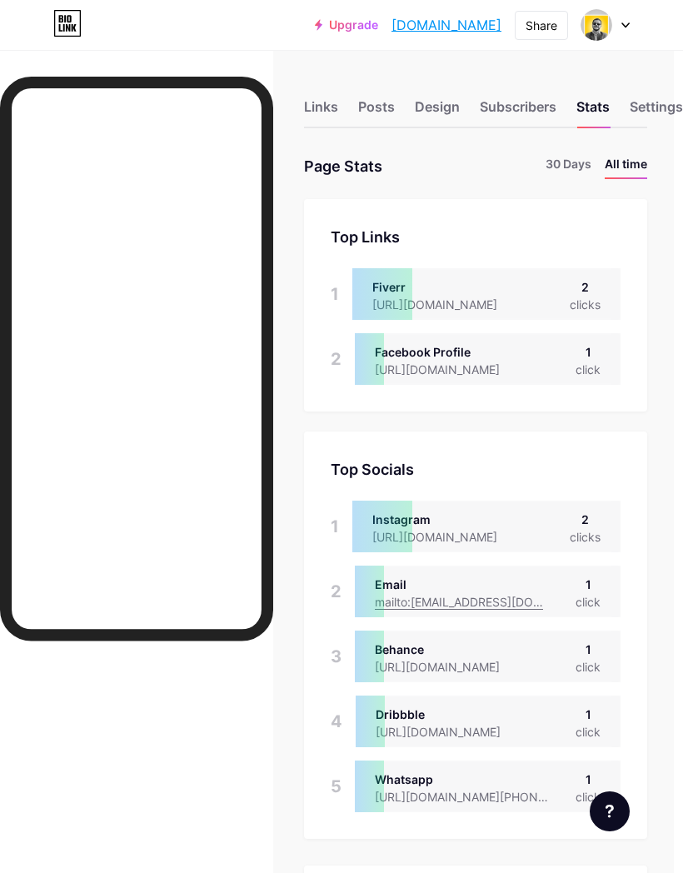 This screenshot has height=873, width=683. What do you see at coordinates (448, 287) in the screenshot?
I see `div: Fiverr` at bounding box center [448, 287].